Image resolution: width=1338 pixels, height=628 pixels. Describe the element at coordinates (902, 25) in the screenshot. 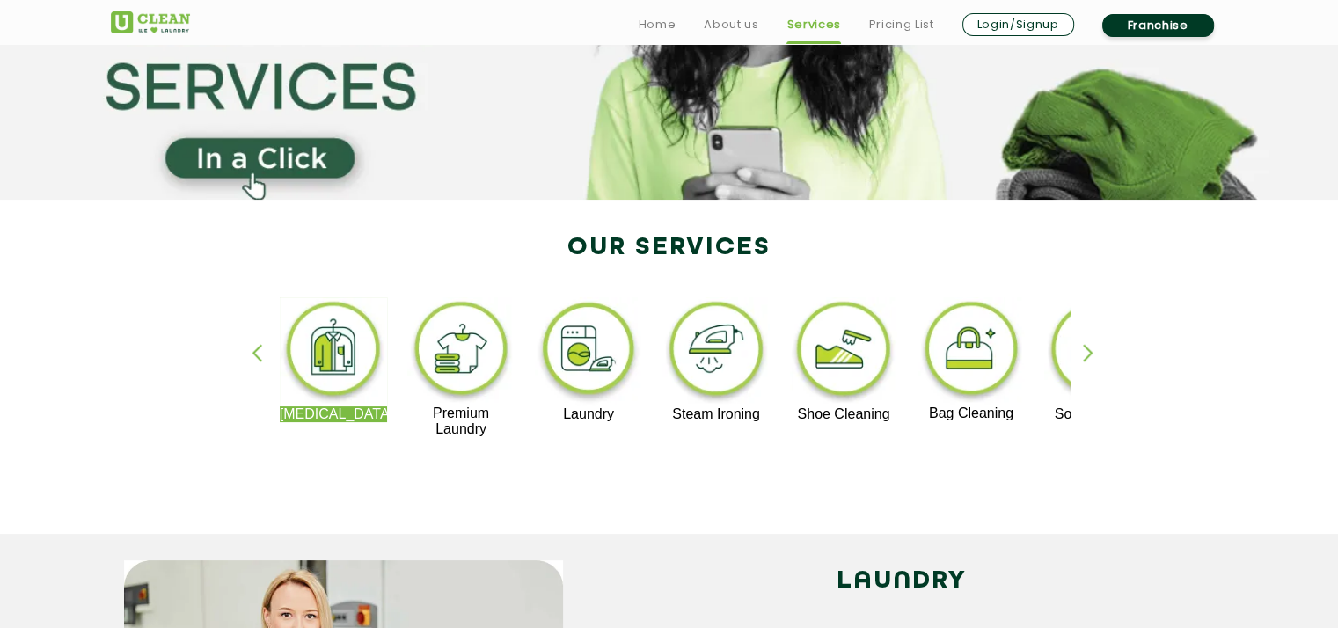

I see `a: Pricing List` at that location.